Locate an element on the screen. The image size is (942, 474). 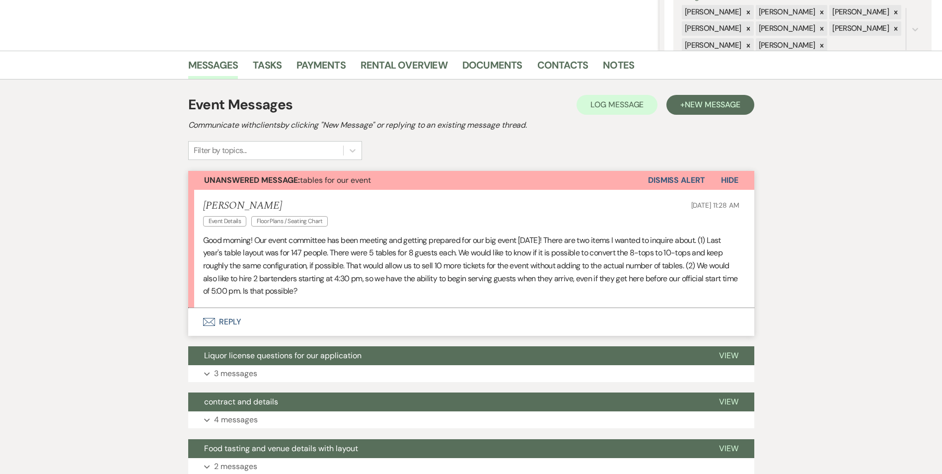
span: tables for our event is located at coordinates (288, 180).